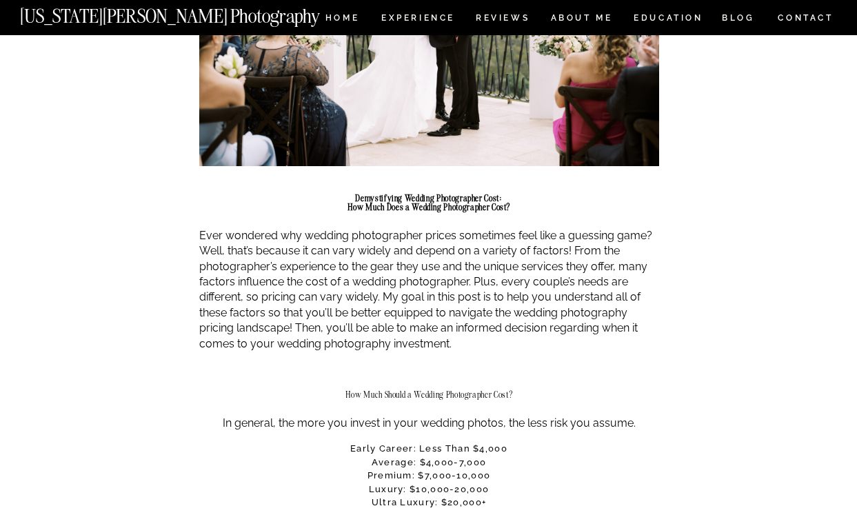 Image resolution: width=857 pixels, height=526 pixels. Describe the element at coordinates (668, 19) in the screenshot. I see `a: EDUCATION` at that location.